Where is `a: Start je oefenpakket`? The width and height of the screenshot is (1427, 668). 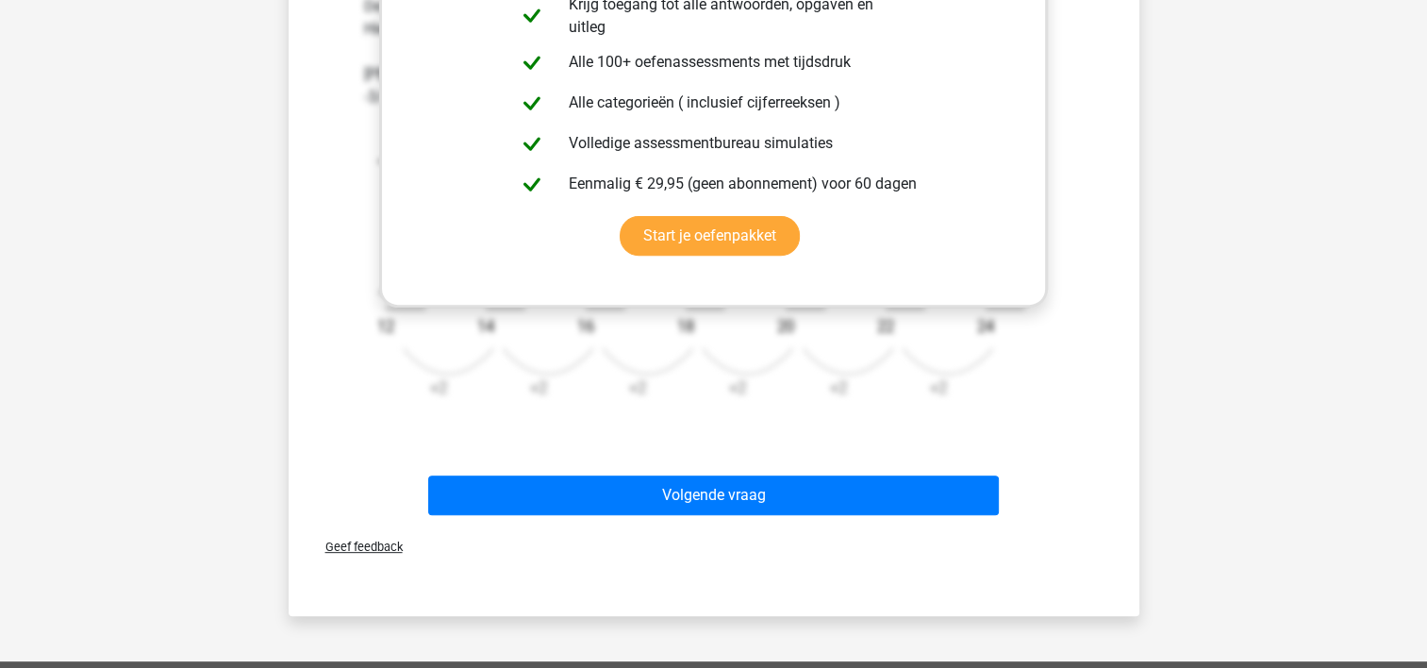 a: Start je oefenpakket is located at coordinates (709, 236).